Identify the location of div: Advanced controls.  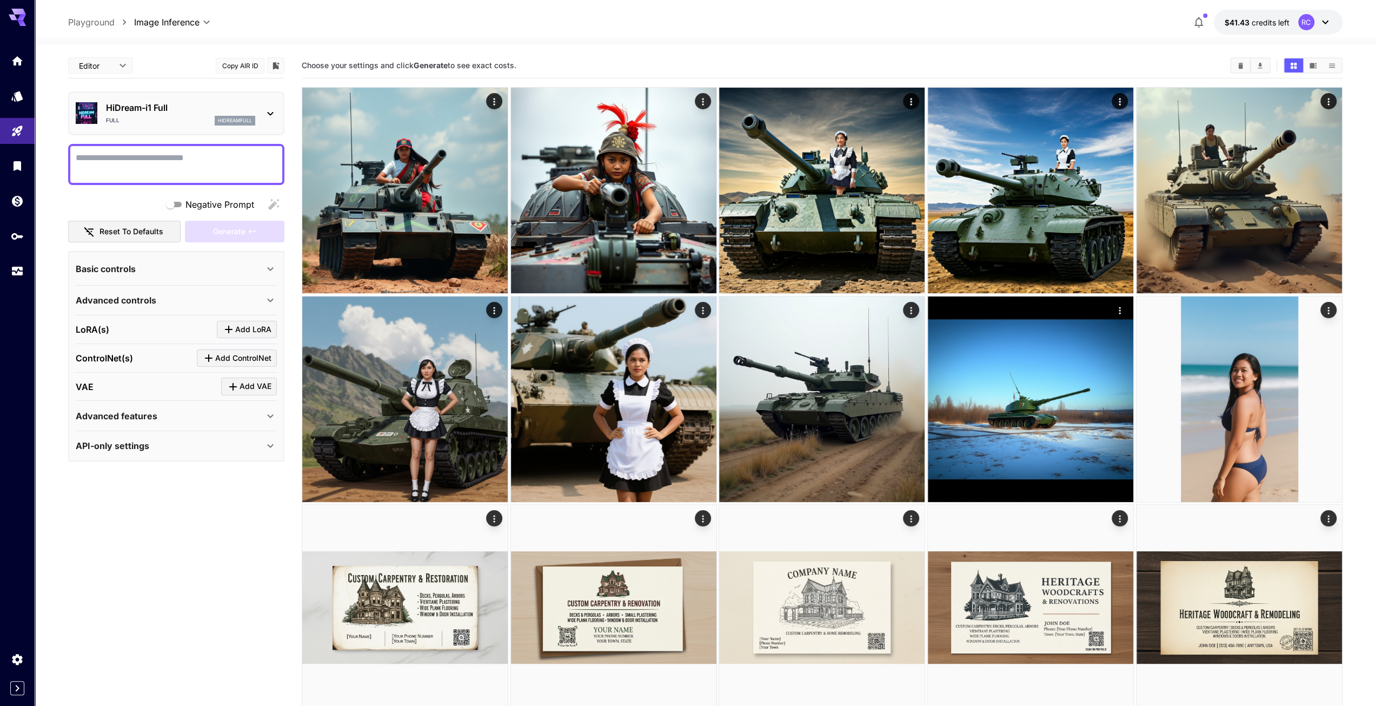
(176, 300).